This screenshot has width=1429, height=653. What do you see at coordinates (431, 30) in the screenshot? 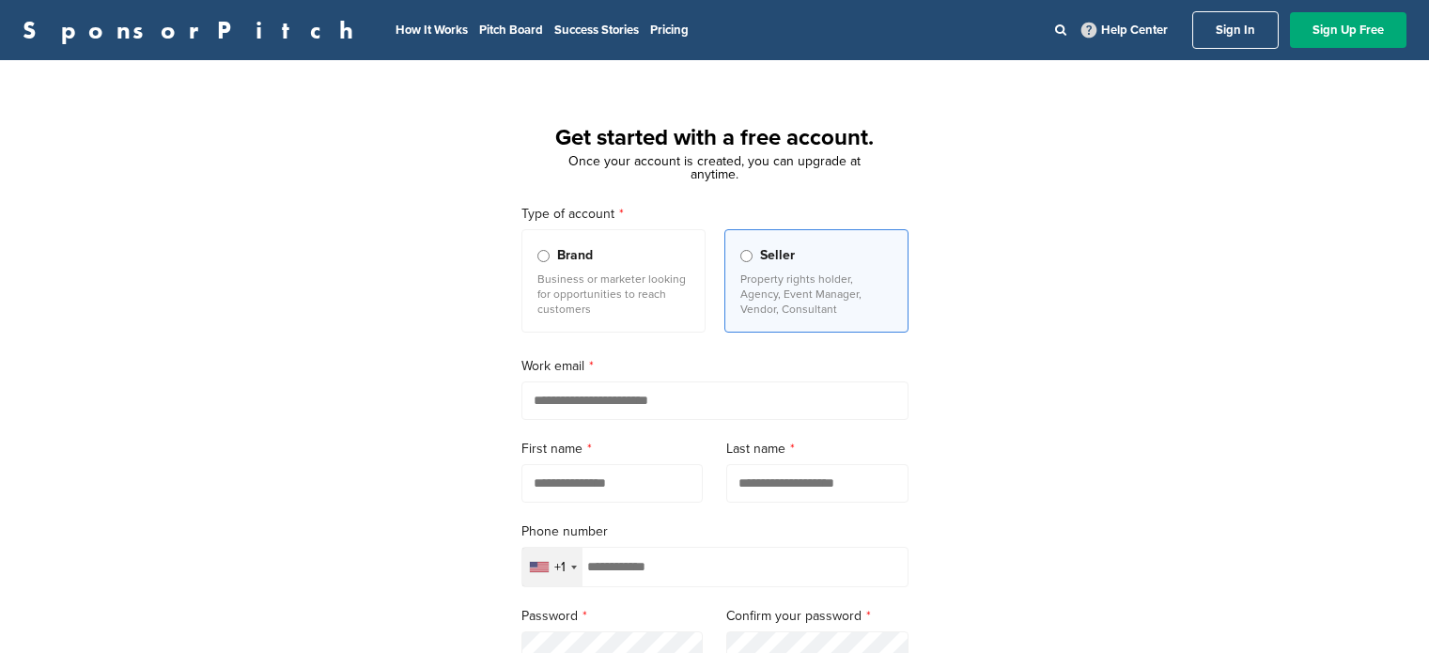
I see `a: How It Works` at bounding box center [431, 30].